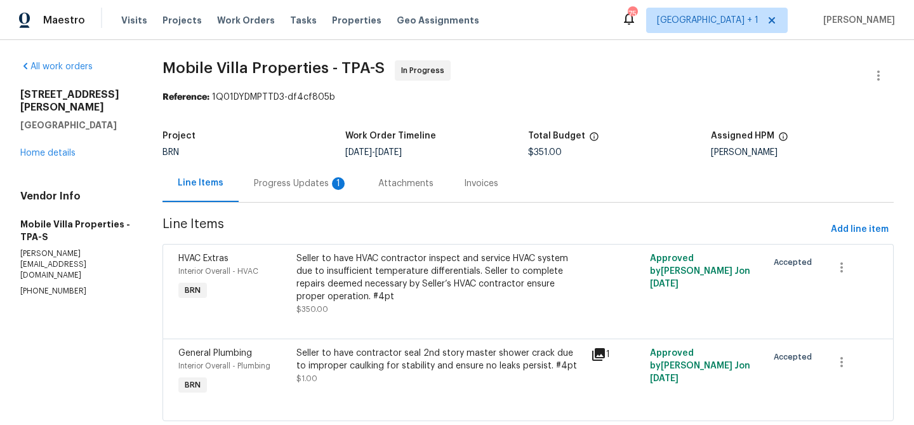 The height and width of the screenshot is (425, 914). What do you see at coordinates (56, 67) in the screenshot?
I see `a: All work orders` at bounding box center [56, 67].